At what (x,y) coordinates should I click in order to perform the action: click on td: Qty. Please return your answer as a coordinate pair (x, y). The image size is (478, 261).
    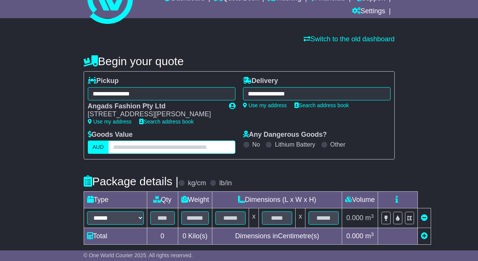
    Looking at the image, I should click on (162, 200).